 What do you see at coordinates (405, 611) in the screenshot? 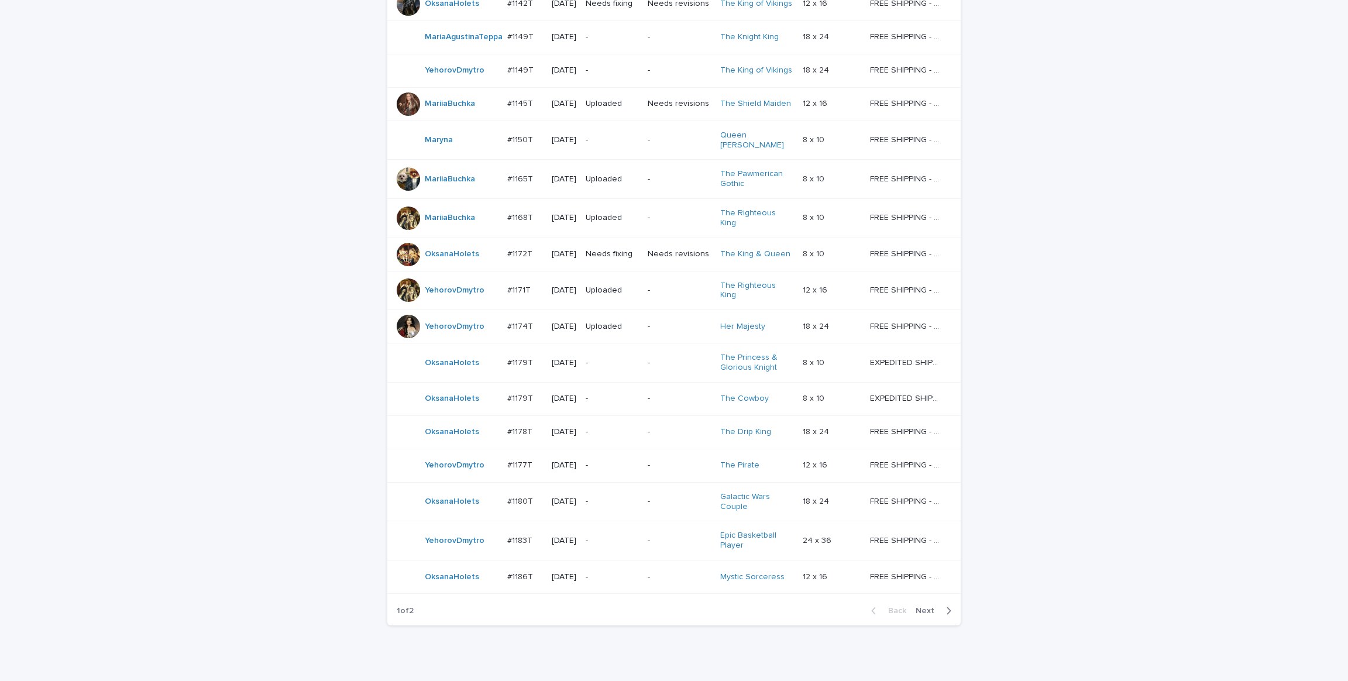
I see `p: 1 of 2` at bounding box center [405, 611].